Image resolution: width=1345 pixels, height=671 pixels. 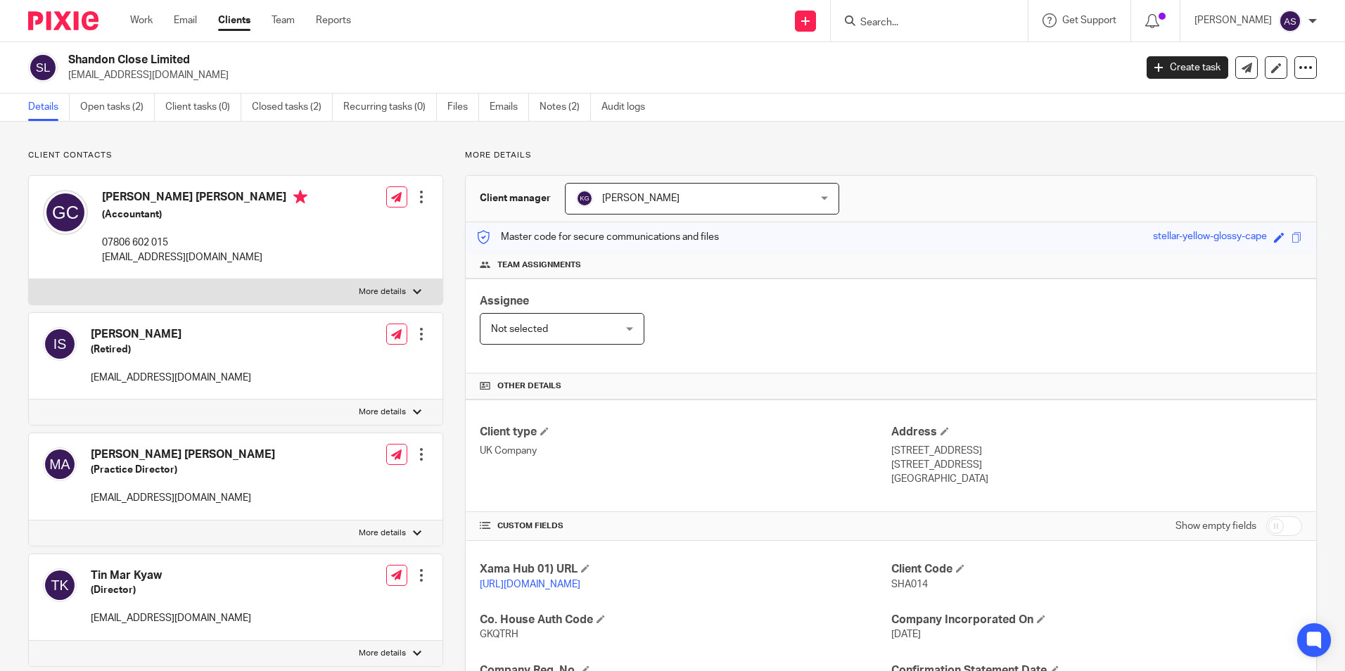 What do you see at coordinates (1097, 620) in the screenshot?
I see `h4: Company Incorporated On` at bounding box center [1097, 620].